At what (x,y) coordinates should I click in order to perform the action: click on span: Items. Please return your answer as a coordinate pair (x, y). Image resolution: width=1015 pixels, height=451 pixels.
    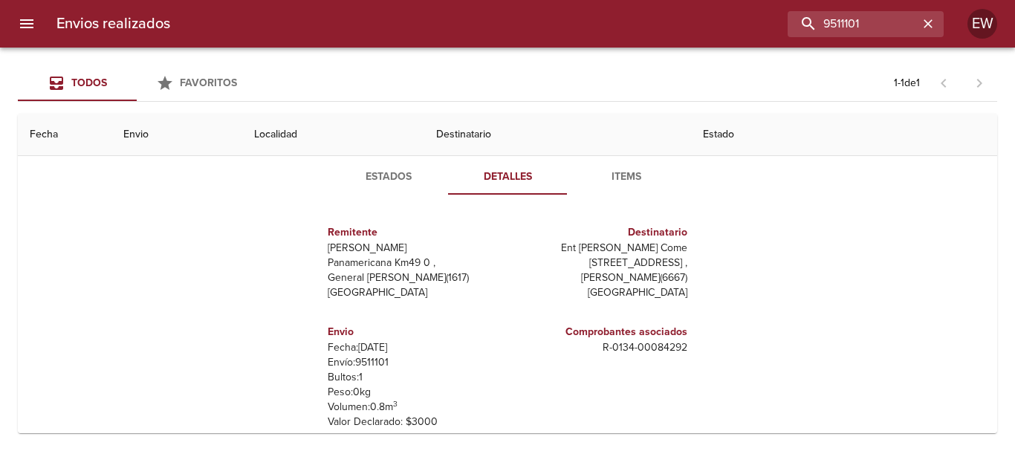
    Looking at the image, I should click on (626, 177).